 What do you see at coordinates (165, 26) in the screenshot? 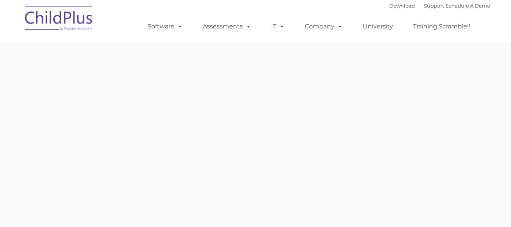
I see `a: Software` at bounding box center [165, 26].